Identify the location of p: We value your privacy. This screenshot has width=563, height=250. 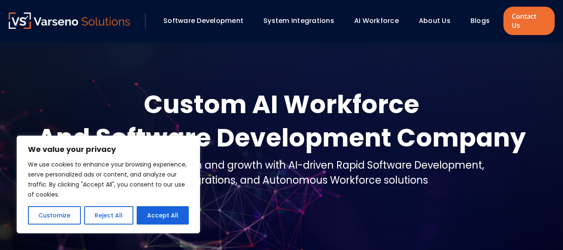
(108, 149).